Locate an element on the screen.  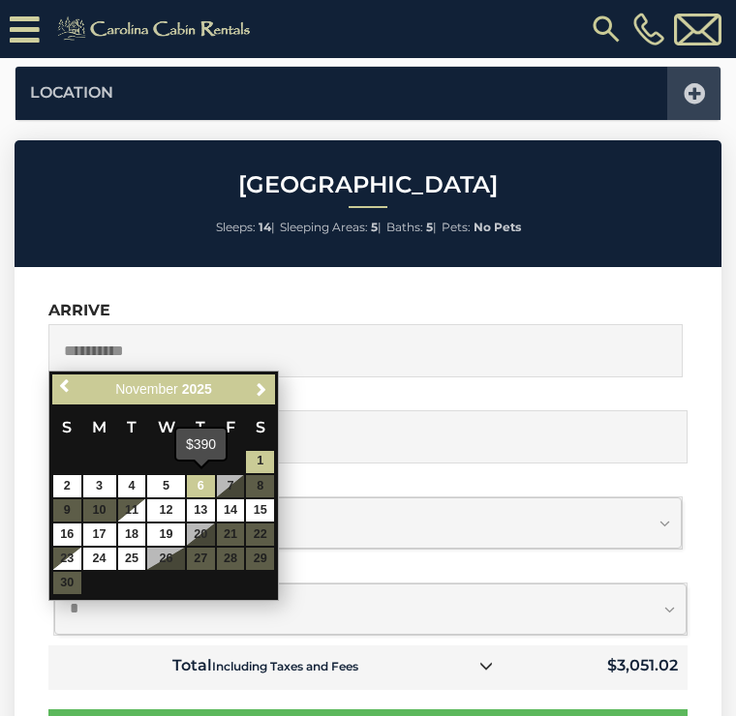
span: November is located at coordinates (146, 389).